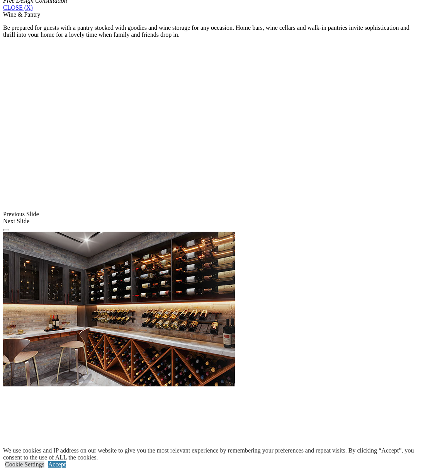  I want to click on button: Click here to pause slide show, so click(6, 230).